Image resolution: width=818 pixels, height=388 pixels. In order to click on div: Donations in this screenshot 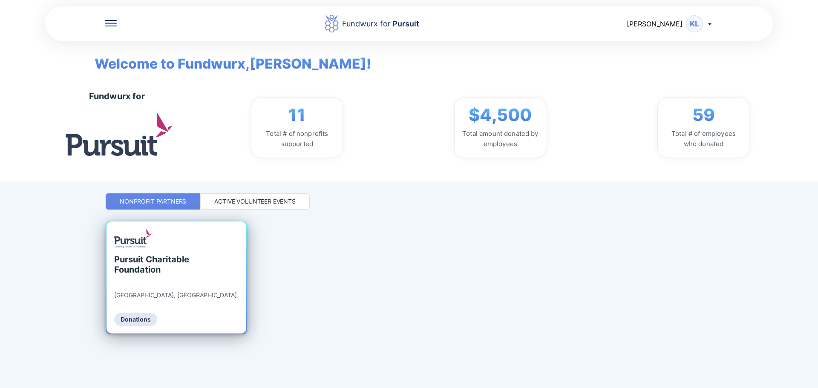, I will do `click(136, 320)`.